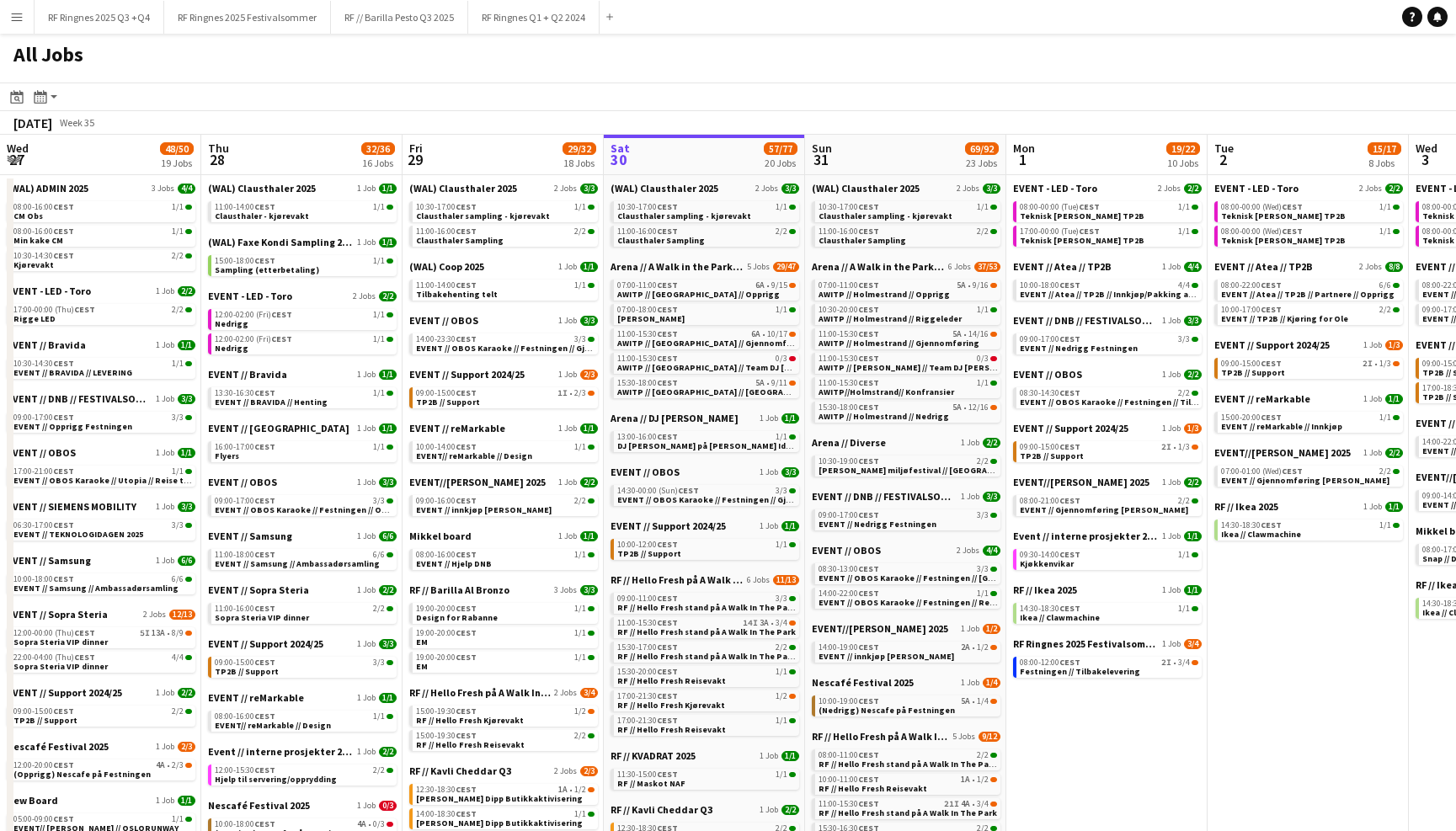 The height and width of the screenshot is (831, 1456). What do you see at coordinates (1109, 289) in the screenshot?
I see `a: 10:00-18:00CEST4/4EVENT // Atea // TP2B // Innkjøp/Pakking av bil` at bounding box center [1109, 289].